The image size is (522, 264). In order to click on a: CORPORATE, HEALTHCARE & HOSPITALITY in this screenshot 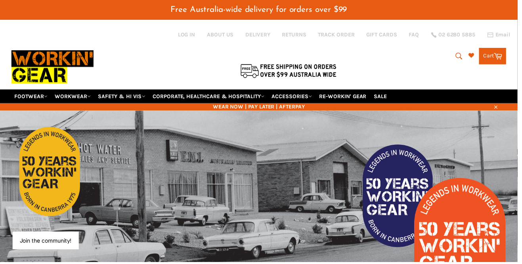, I will do `click(211, 97)`.